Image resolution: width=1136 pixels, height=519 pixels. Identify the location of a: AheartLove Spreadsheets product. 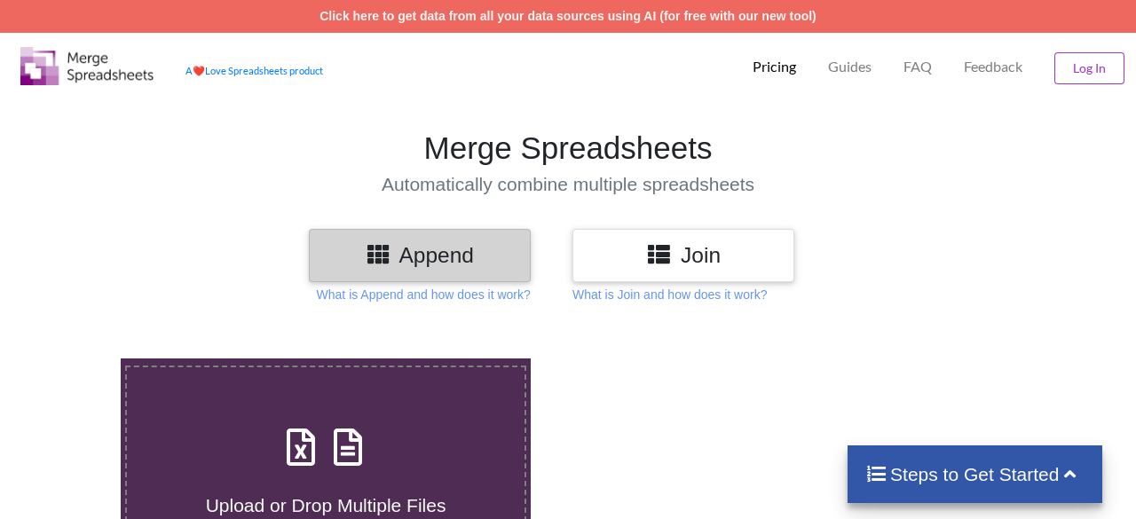
(254, 70).